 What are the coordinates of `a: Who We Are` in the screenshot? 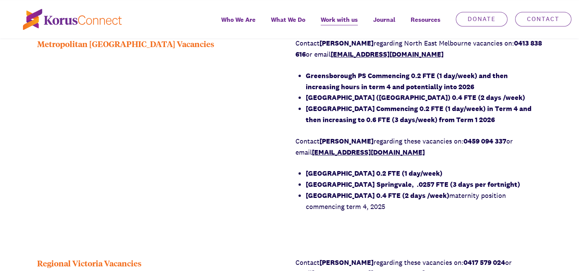 It's located at (238, 24).